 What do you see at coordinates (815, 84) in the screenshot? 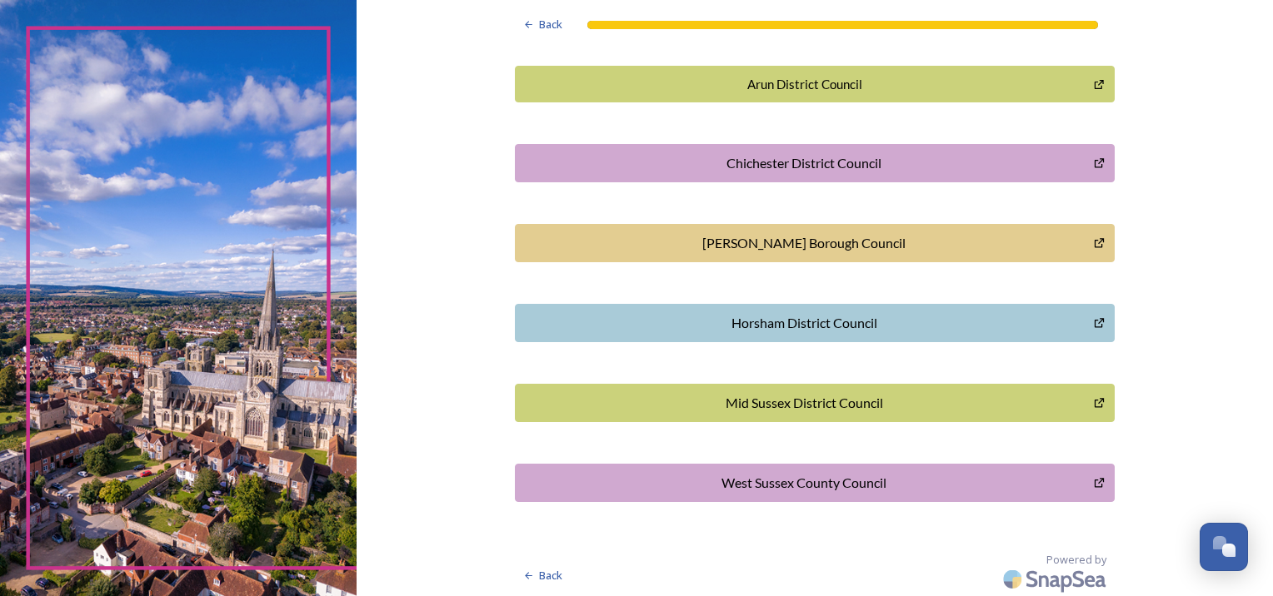
I see `button: Arun District Council` at bounding box center [815, 84].